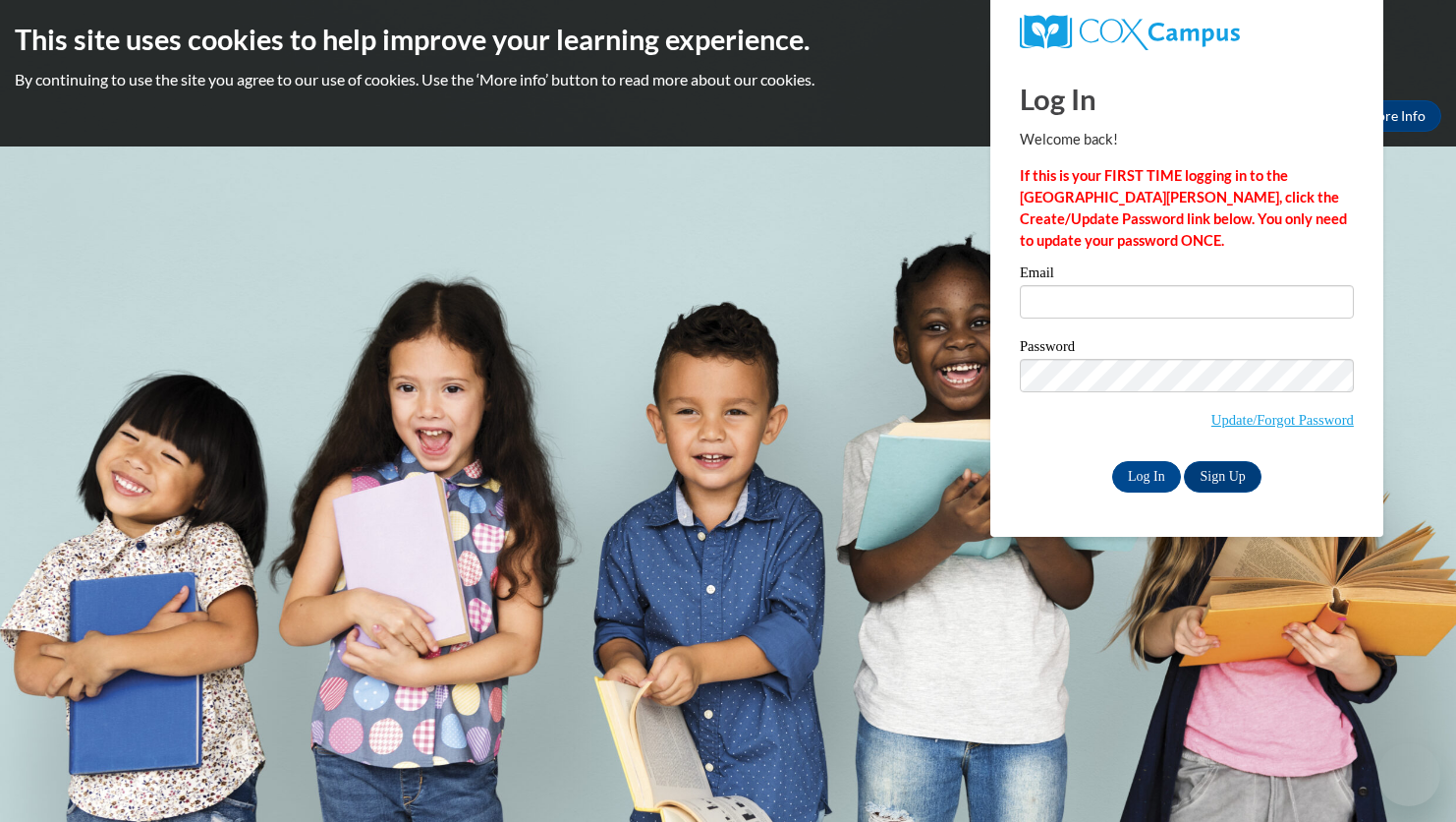  Describe the element at coordinates (1187, 33) in the screenshot. I see `a: COX Campus` at that location.